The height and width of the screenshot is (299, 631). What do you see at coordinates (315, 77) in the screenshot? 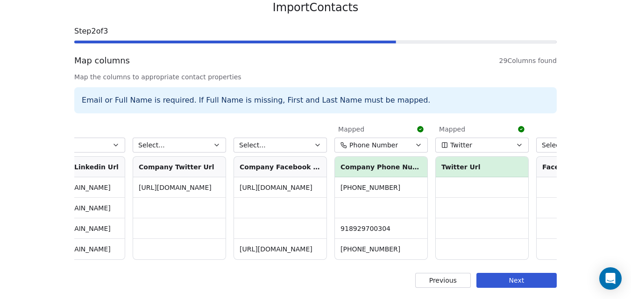
I see `span: Map the columns to appropriate contact properties` at bounding box center [315, 77].